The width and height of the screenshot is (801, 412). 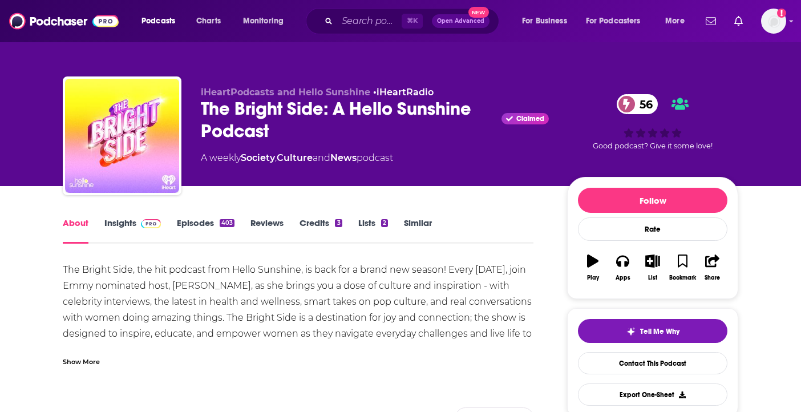 What do you see at coordinates (227, 223) in the screenshot?
I see `div: 403` at bounding box center [227, 223].